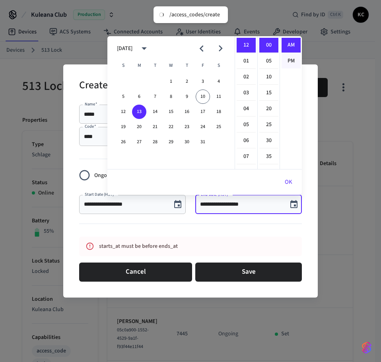 Image resolution: width=381 pixels, height=362 pixels. Describe the element at coordinates (120, 86) in the screenshot. I see `h2: Create Access Code` at that location.